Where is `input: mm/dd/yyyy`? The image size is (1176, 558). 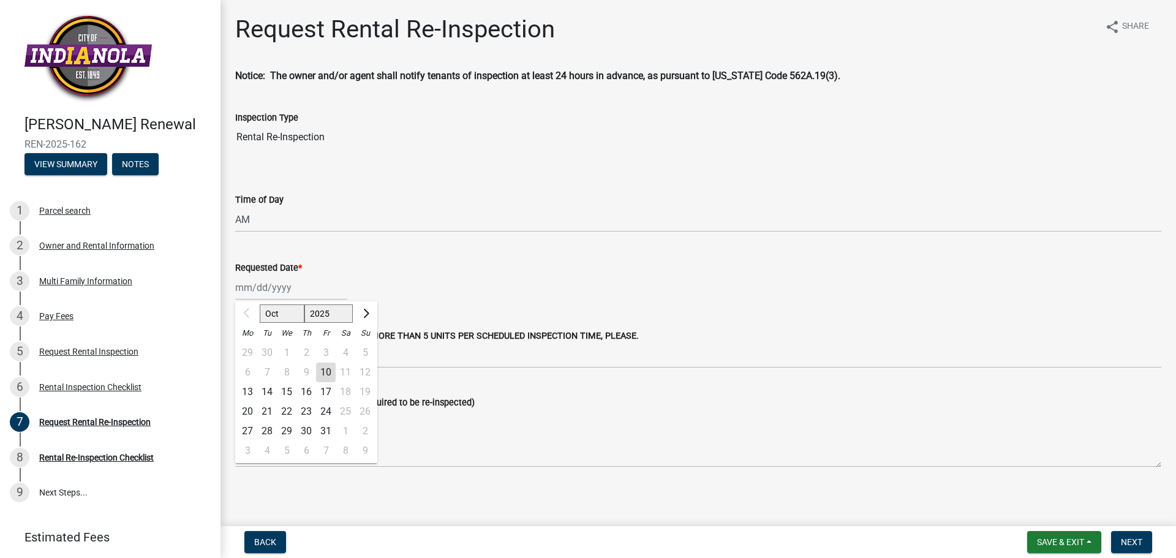 input: mm/dd/yyyy is located at coordinates (291, 287).